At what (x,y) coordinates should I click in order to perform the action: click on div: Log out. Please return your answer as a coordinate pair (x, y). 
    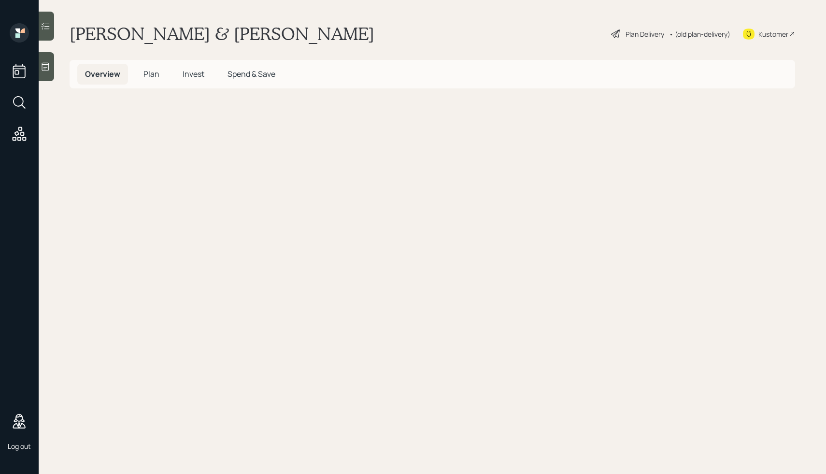
    Looking at the image, I should click on (19, 446).